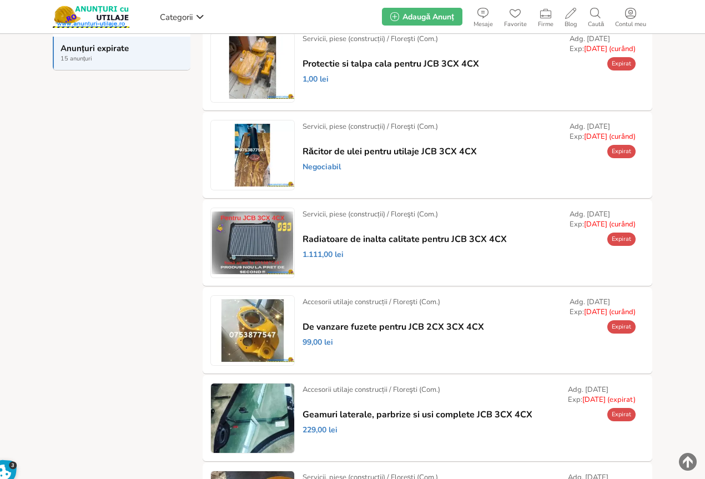 Image resolution: width=705 pixels, height=479 pixels. Describe the element at coordinates (323, 255) in the screenshot. I see `span: 1.111,00 lei` at that location.